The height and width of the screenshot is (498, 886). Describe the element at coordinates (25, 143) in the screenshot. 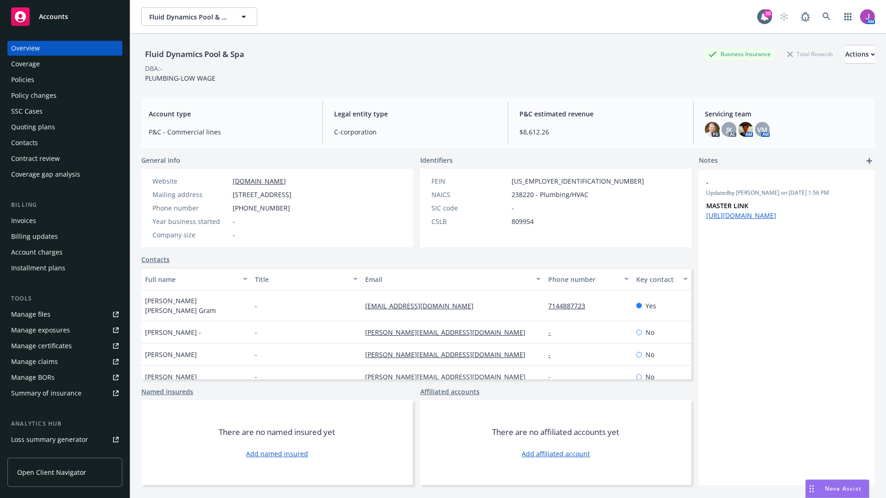

I see `div: Contacts` at that location.